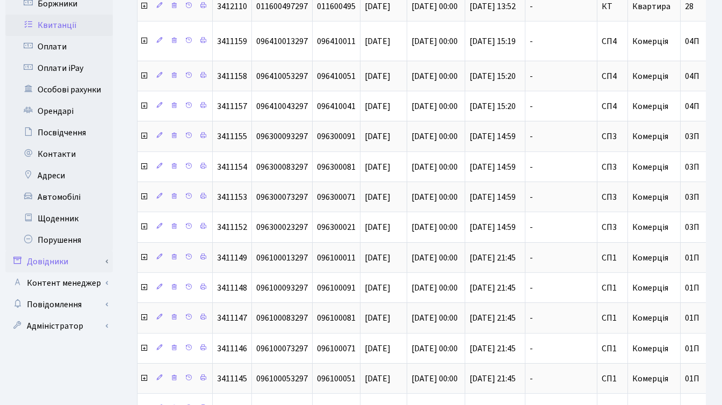 This screenshot has height=405, width=722. Describe the element at coordinates (232, 349) in the screenshot. I see `span: 3411146` at that location.